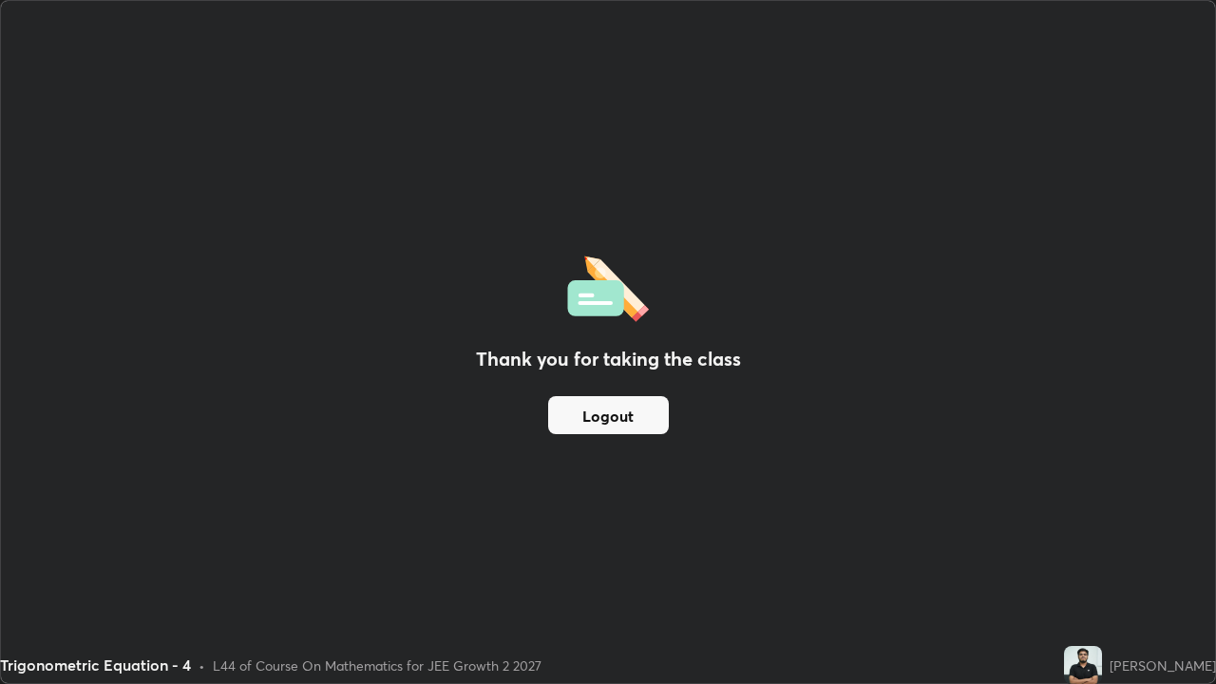 The width and height of the screenshot is (1216, 684). Describe the element at coordinates (1083, 665) in the screenshot. I see `img: 2098fab6df0148f7b77d104cf44fdb37.jpg` at that location.